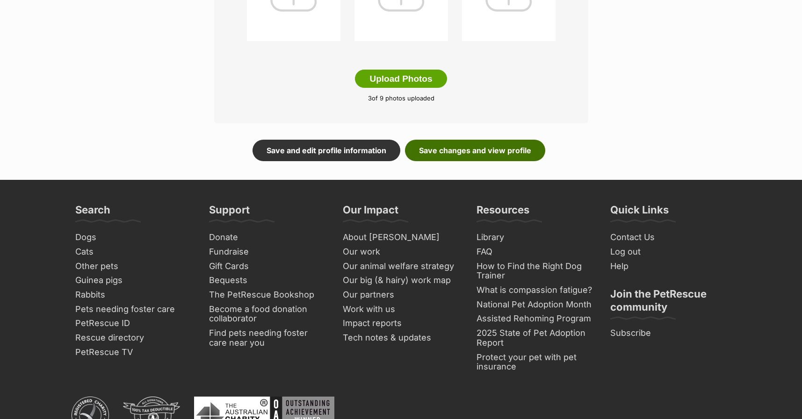 The width and height of the screenshot is (802, 419). I want to click on a: Become a food donation collaborator, so click(267, 314).